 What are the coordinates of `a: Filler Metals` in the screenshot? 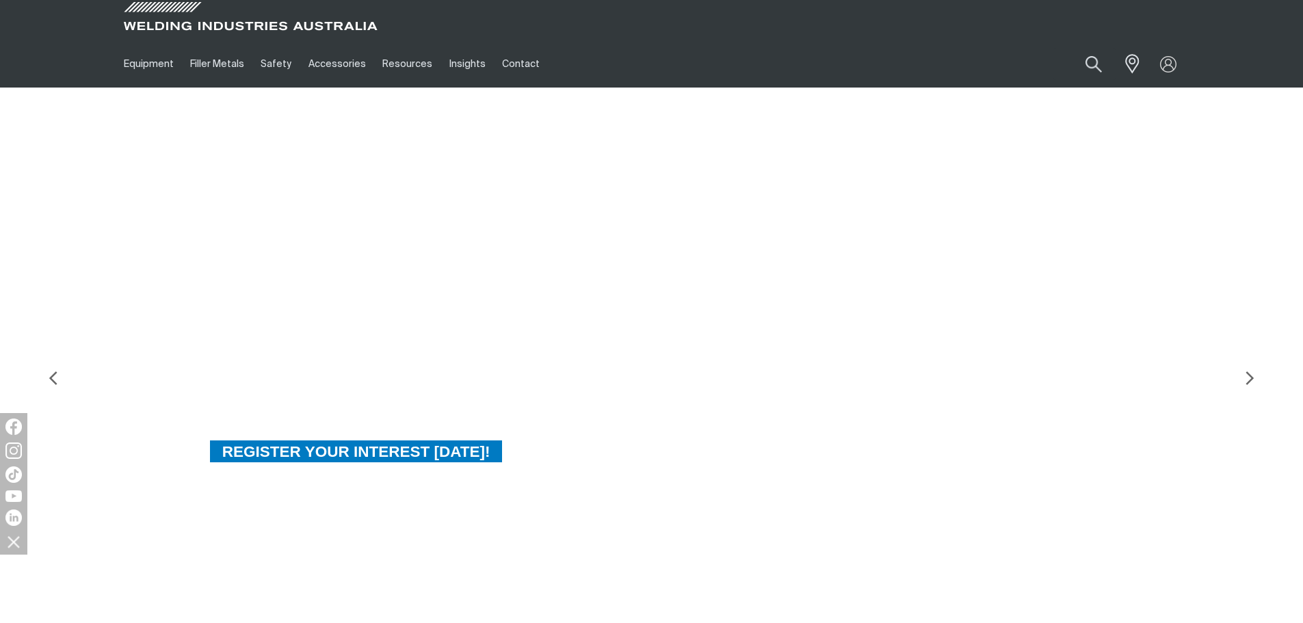 It's located at (217, 64).